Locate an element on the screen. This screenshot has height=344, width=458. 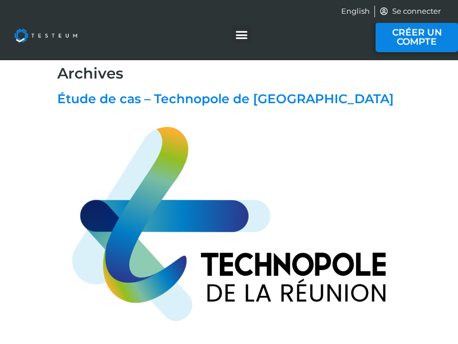
a: CRÉER UN COMPTE is located at coordinates (417, 37).